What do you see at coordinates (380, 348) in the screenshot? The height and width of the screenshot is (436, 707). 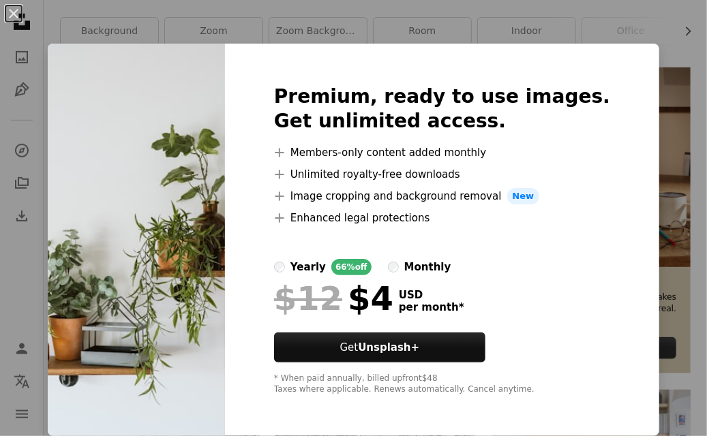 I see `button: GetUnsplash+` at bounding box center [380, 348].